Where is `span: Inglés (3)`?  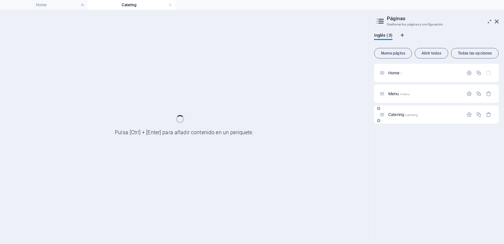
span: Inglés (3) is located at coordinates (384, 36).